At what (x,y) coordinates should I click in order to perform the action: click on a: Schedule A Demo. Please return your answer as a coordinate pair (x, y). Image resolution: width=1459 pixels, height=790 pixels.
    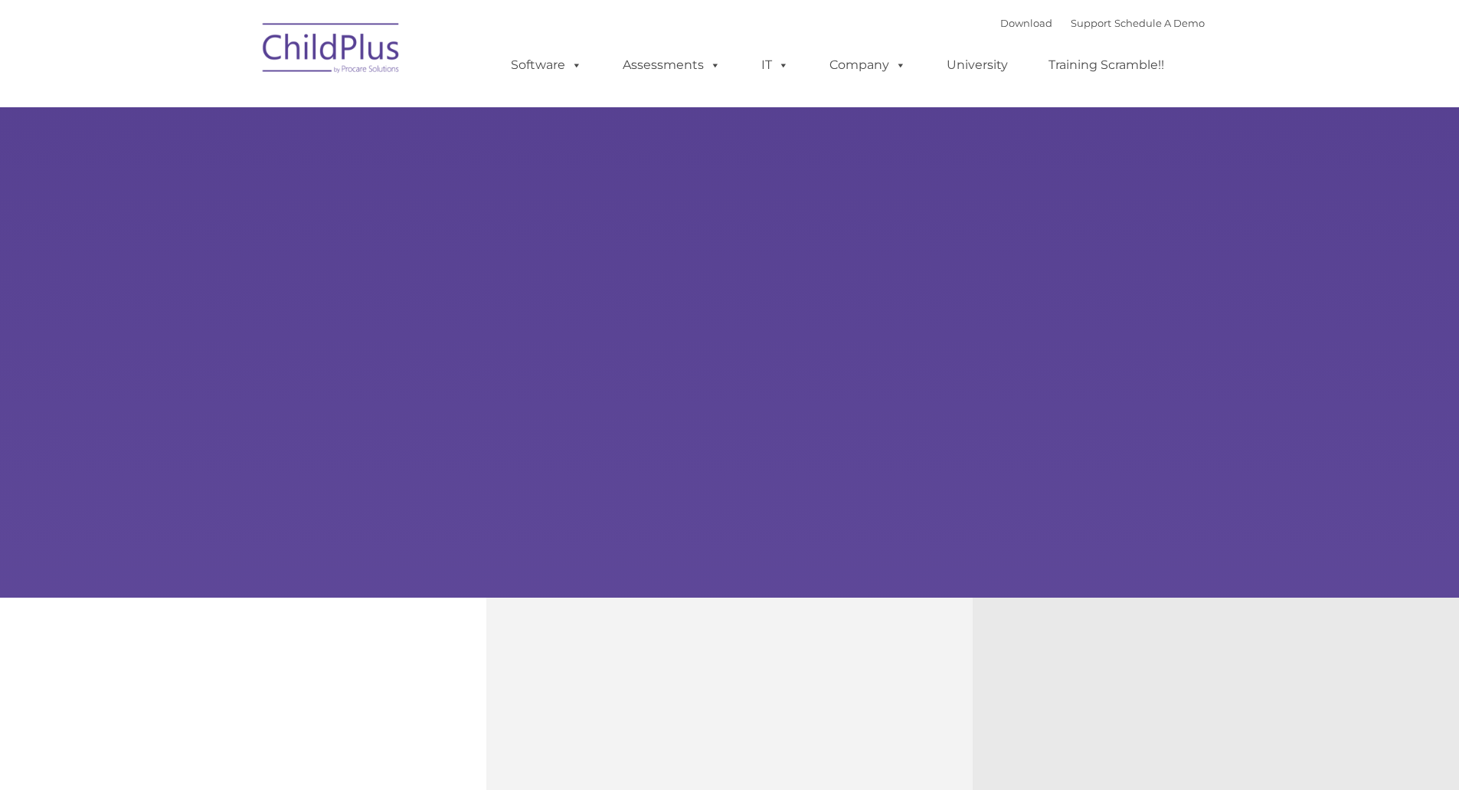
    Looking at the image, I should click on (1160, 23).